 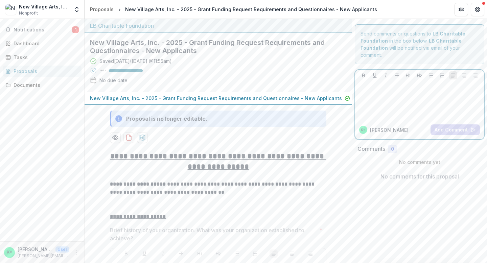 What do you see at coordinates (42, 30) in the screenshot?
I see `button: Notifications1` at bounding box center [42, 30].